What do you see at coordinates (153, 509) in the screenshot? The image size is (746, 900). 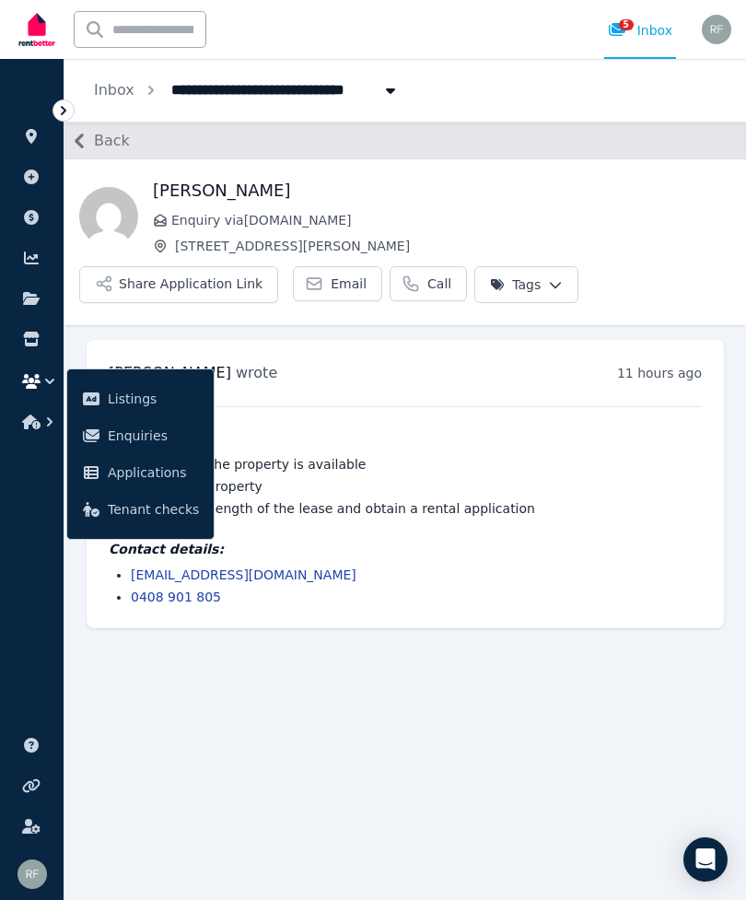 I see `span: Tenant checks` at bounding box center [153, 509].